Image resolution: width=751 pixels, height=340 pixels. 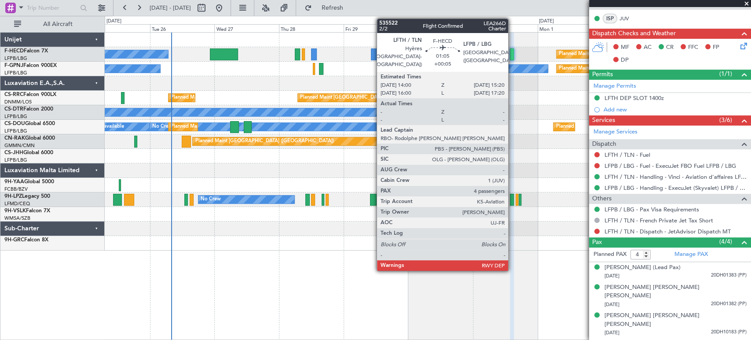 What do you see at coordinates (726, 74) in the screenshot?
I see `span: (1/1)` at bounding box center [726, 74].